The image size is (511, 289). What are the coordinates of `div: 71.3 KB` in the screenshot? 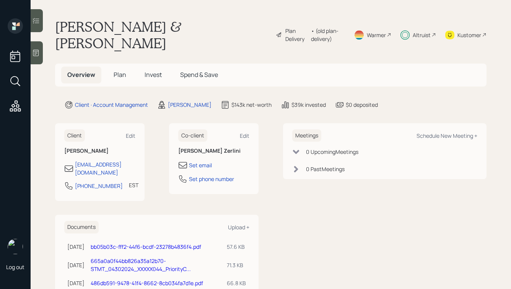 It's located at (236, 264).